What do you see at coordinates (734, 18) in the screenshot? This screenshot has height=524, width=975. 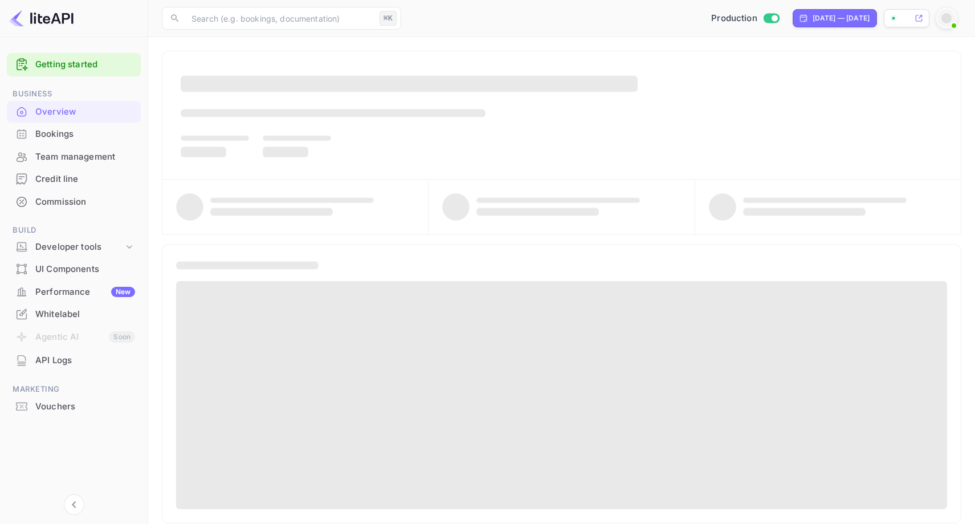 I see `span: Production` at bounding box center [734, 18].